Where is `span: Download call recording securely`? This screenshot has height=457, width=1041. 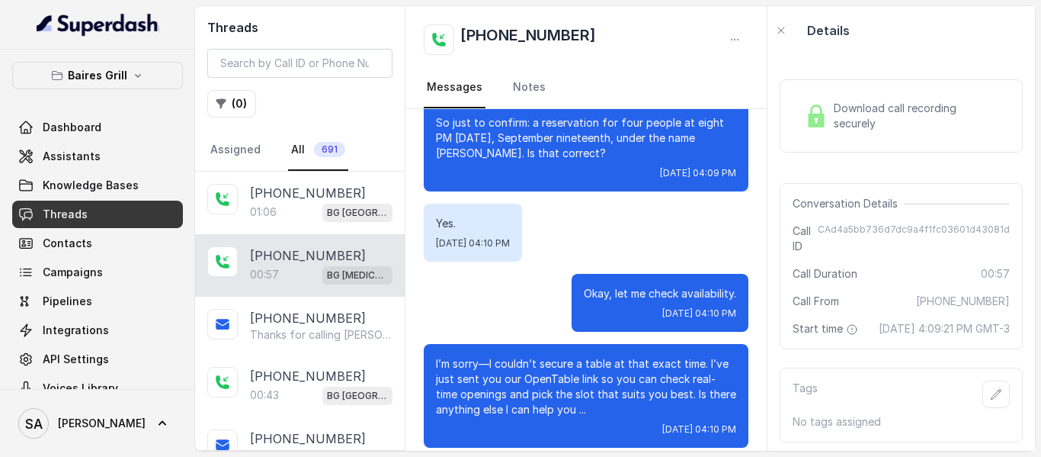
span: Download call recording securely is located at coordinates (919, 116).